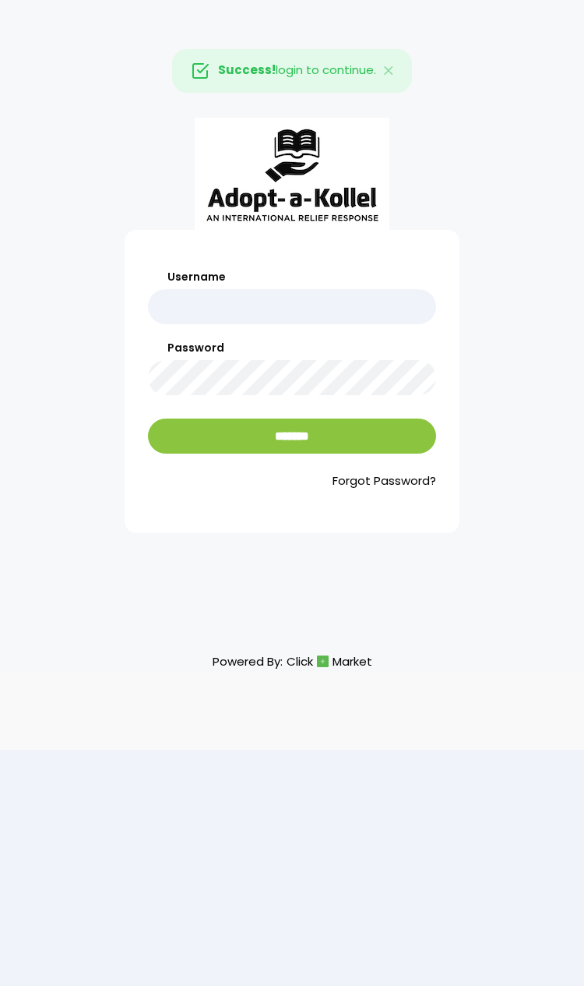 This screenshot has height=986, width=584. I want to click on p: Powered By:, so click(292, 661).